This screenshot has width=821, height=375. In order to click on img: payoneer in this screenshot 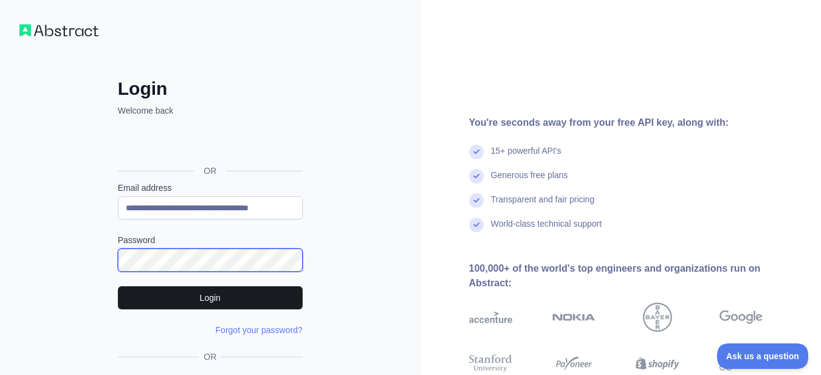, I will do `click(573, 363)`.